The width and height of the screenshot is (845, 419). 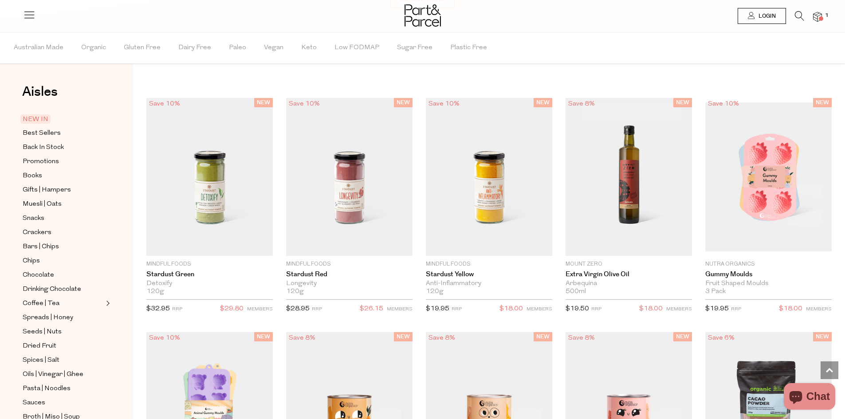 What do you see at coordinates (721, 338) in the screenshot?
I see `div: Save 6%` at bounding box center [721, 338].